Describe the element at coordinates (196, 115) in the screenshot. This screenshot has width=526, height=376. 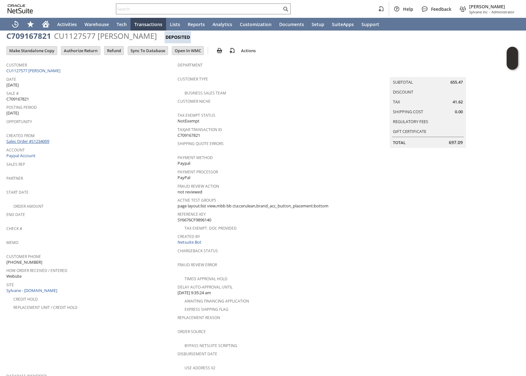
I see `a: Tax Exempt Status` at that location.